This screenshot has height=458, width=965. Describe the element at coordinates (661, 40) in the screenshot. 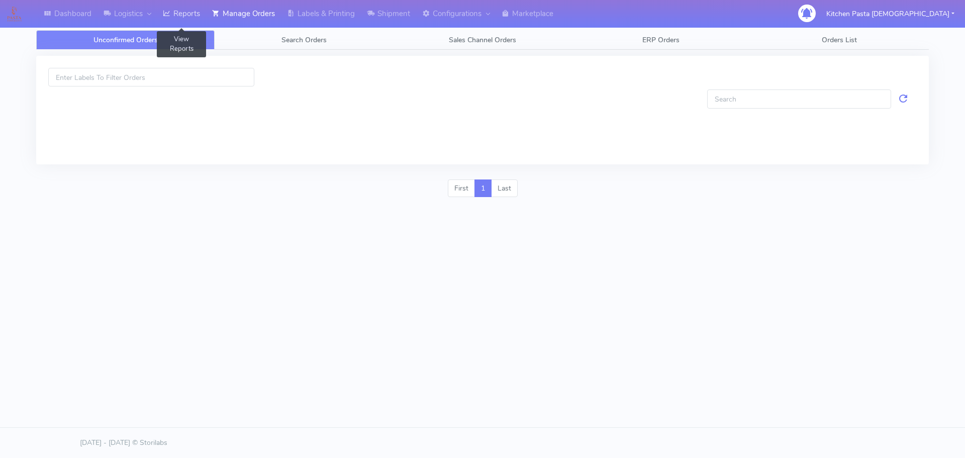

I see `span: ERP Orders` at that location.